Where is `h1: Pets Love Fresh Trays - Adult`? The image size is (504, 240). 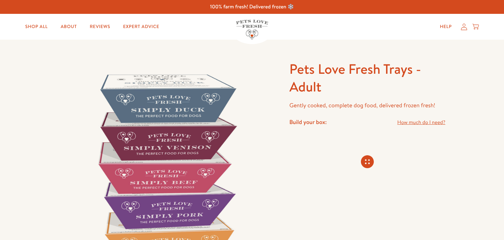
h1: Pets Love Fresh Trays - Adult is located at coordinates (367, 78).